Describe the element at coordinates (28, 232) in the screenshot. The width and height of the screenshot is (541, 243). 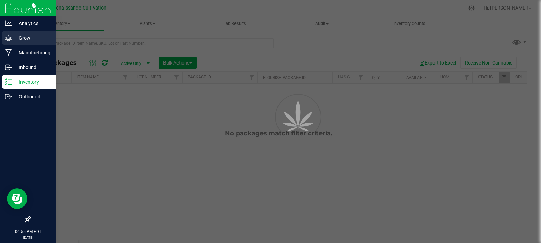
I see `p: 06:55 PM EDT` at that location.